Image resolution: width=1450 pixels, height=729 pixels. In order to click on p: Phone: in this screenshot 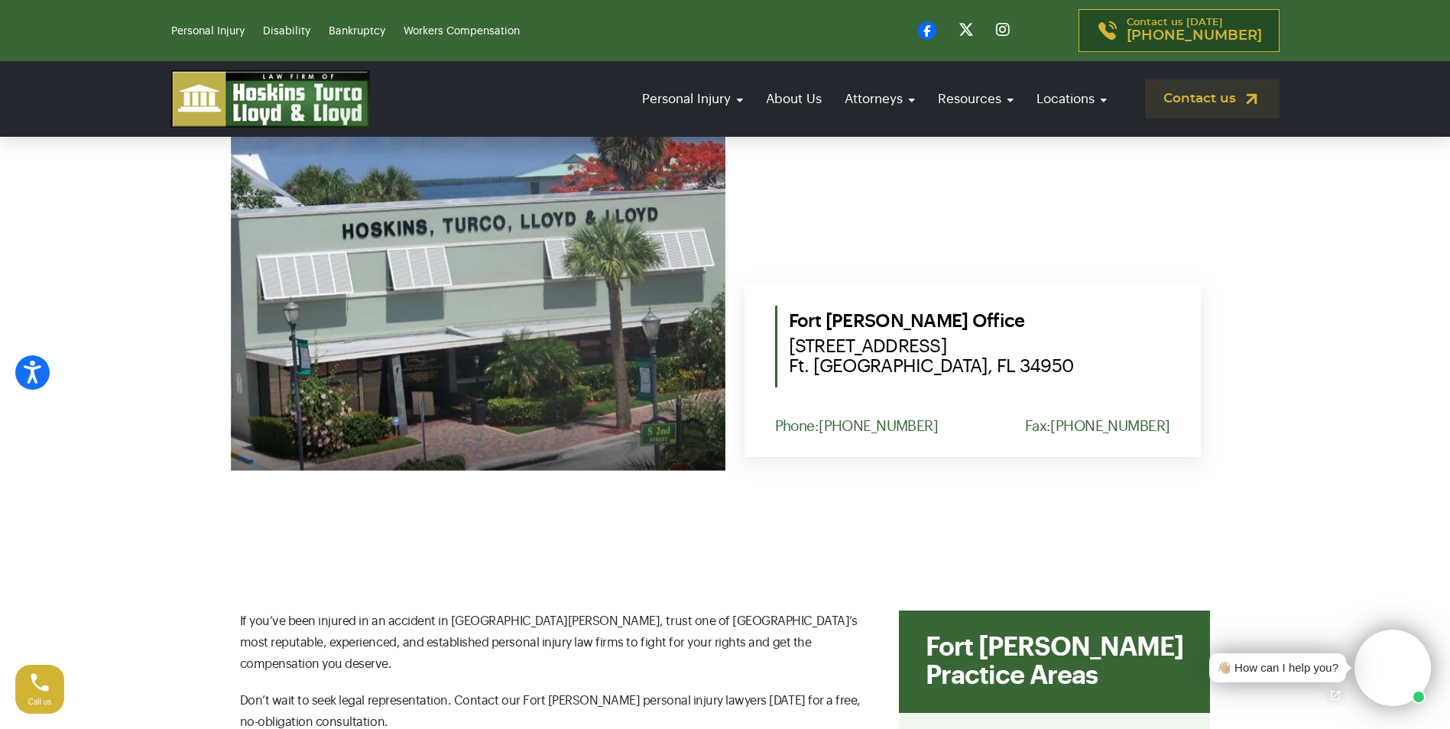, I will do `click(857, 426)`.